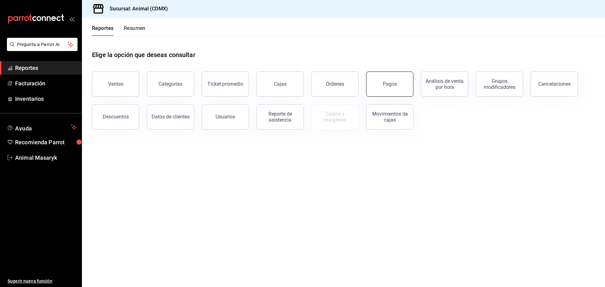 Image resolution: width=605 pixels, height=287 pixels. Describe the element at coordinates (135, 31) in the screenshot. I see `button: Resumen` at that location.